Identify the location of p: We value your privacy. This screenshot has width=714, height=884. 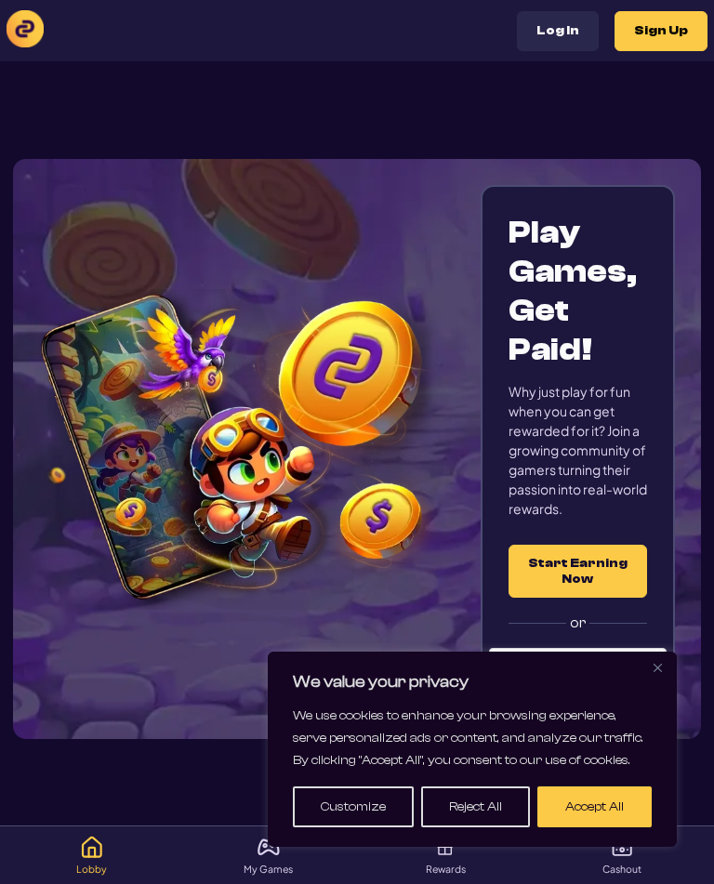
(472, 683).